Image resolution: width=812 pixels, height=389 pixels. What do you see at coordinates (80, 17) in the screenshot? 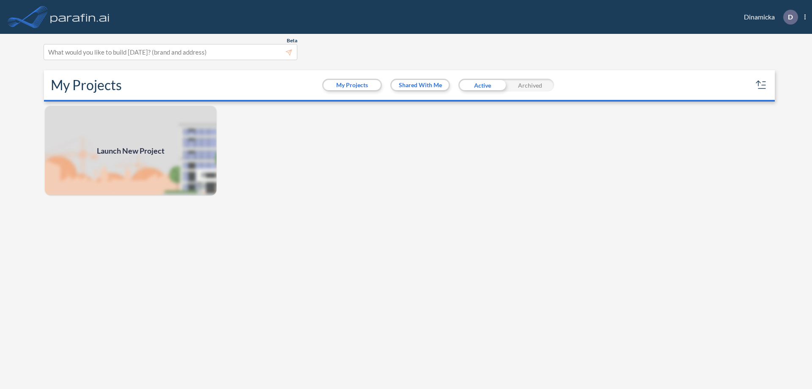
I see `img: logo` at bounding box center [80, 17].